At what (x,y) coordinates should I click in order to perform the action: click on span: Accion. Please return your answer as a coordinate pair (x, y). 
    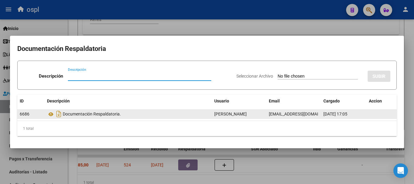
    Looking at the image, I should click on (375, 101).